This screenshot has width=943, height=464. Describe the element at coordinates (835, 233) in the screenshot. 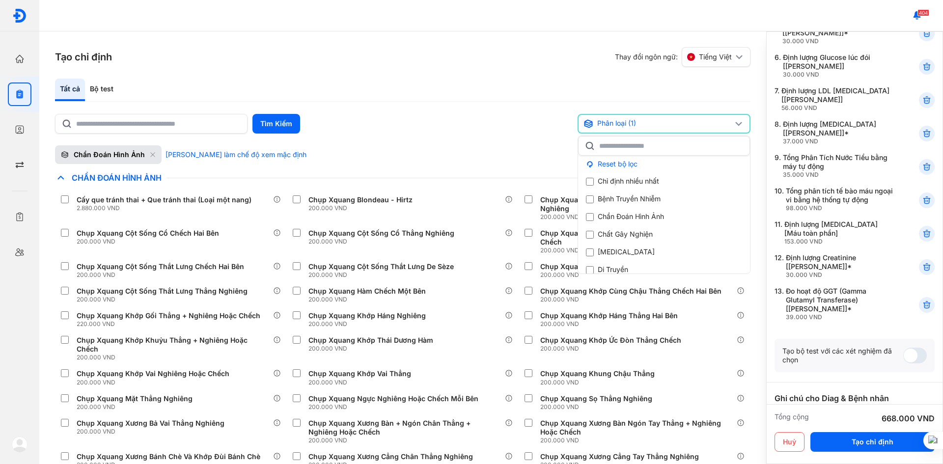

I see `div: 11.` at that location.